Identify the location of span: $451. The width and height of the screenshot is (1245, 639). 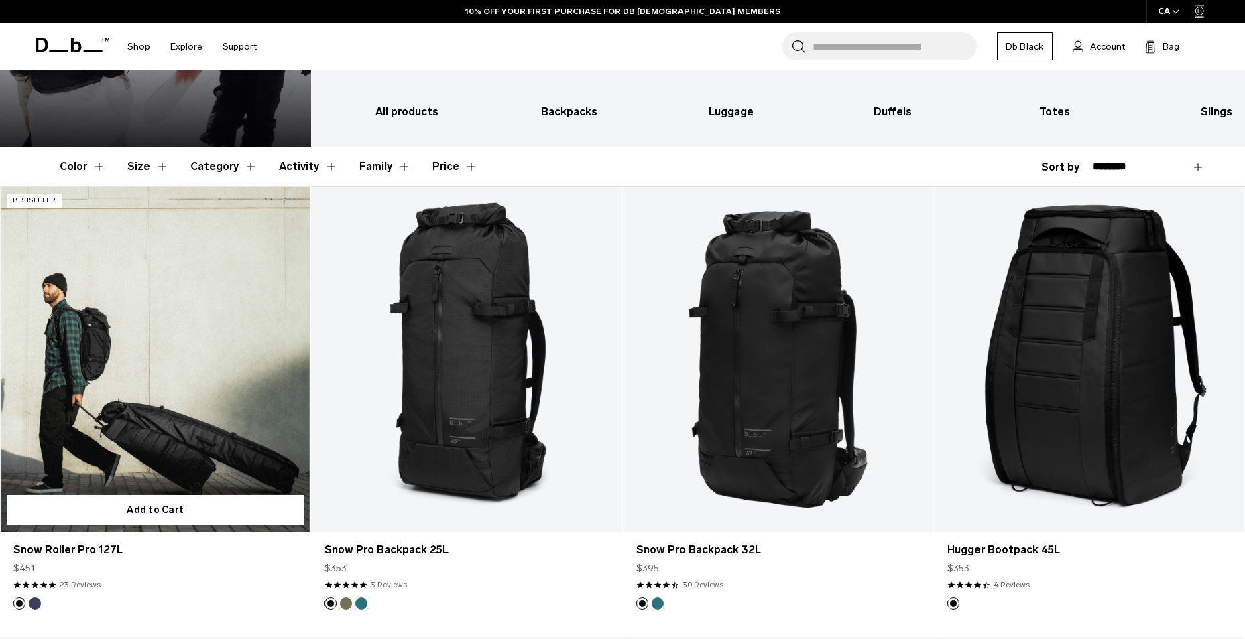
(24, 568).